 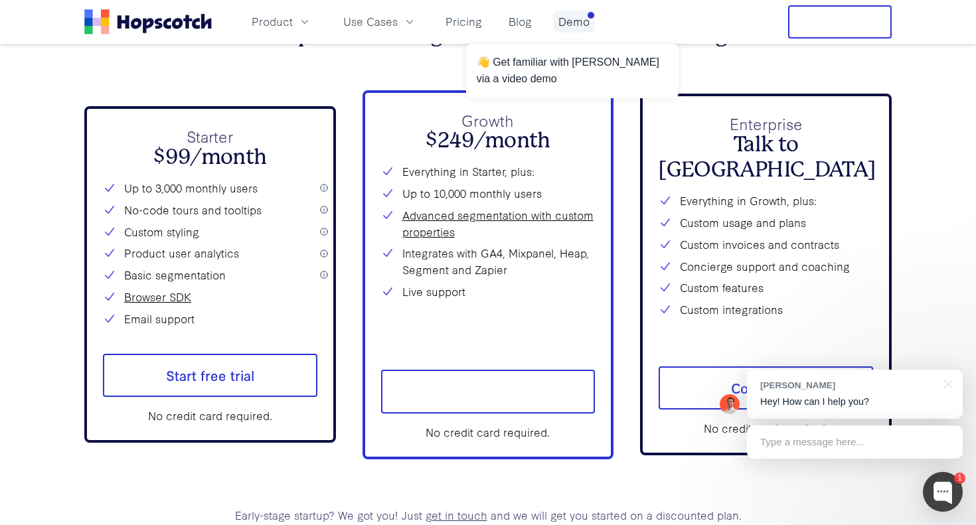 What do you see at coordinates (210, 157) in the screenshot?
I see `h2: $99/month` at bounding box center [210, 157].